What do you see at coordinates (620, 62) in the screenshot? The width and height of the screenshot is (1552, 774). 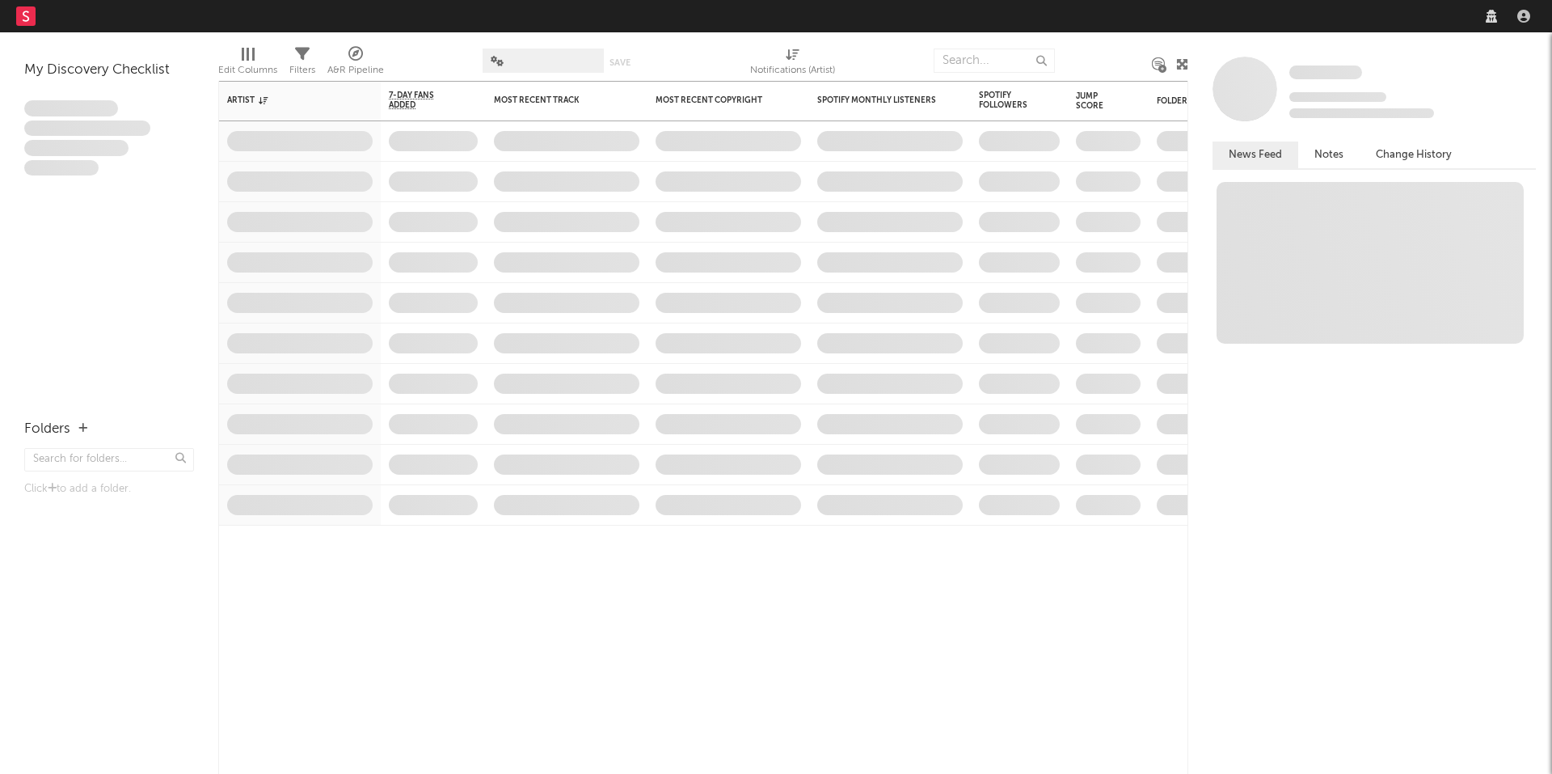 I see `button: Save` at bounding box center [620, 62].